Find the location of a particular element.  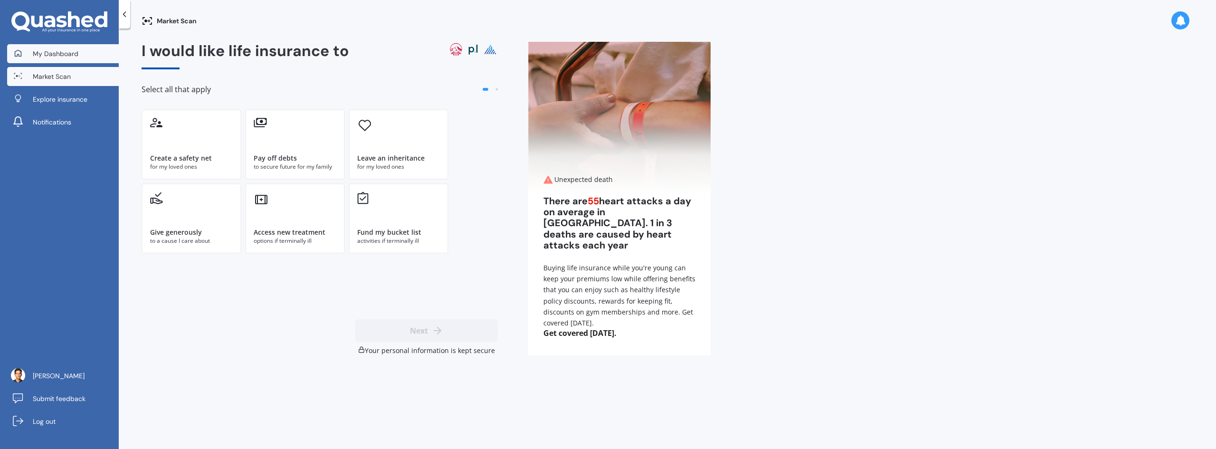

div: Create a safety net is located at coordinates (181, 158).